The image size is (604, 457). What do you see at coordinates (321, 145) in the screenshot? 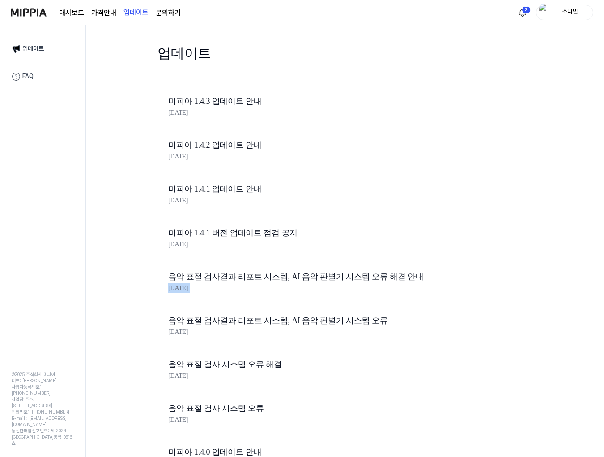
I see `a: 미피아 1.4.2 업데이트 안내` at bounding box center [321, 145].